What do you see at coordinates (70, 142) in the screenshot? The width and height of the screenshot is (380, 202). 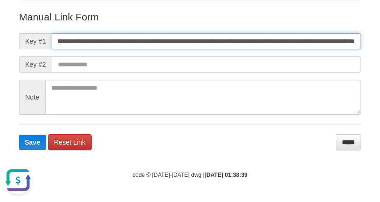 I see `a: Reset Link` at bounding box center [70, 142].